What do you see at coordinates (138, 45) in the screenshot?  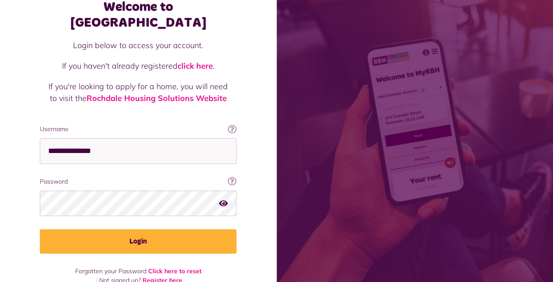 I see `p: Login below to access your account.` at bounding box center [138, 45].